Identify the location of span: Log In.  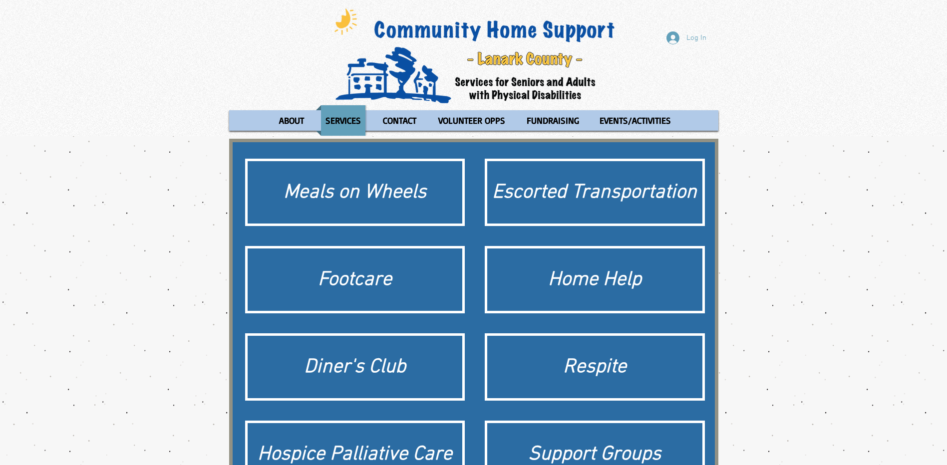
(696, 38).